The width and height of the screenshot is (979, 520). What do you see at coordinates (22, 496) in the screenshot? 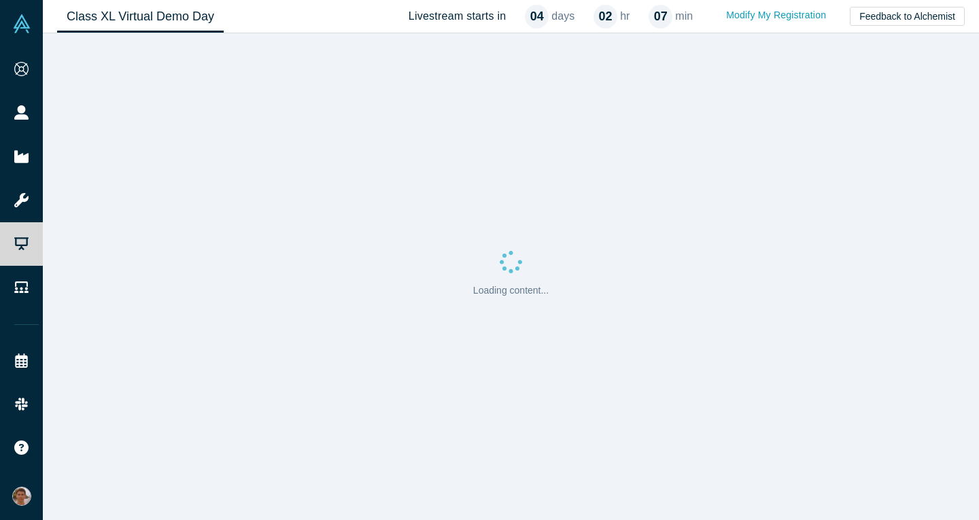
I see `img: Mikhail Baklanov's Account` at bounding box center [22, 496].